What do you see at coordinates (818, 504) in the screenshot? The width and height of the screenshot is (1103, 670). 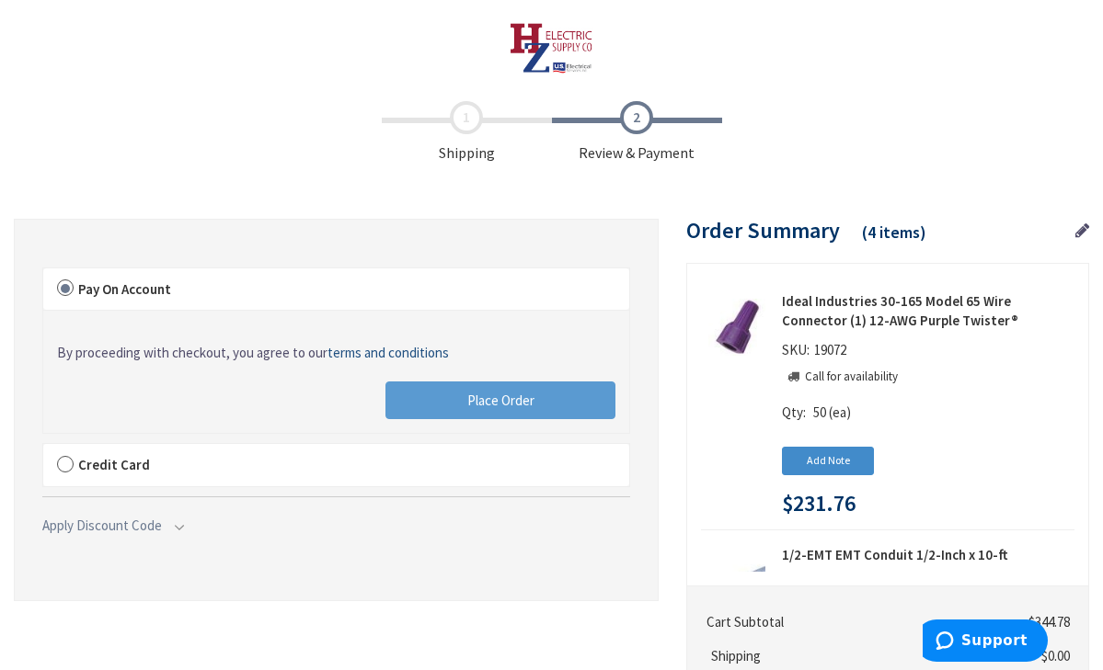 I see `span: $231.76` at bounding box center [818, 504].